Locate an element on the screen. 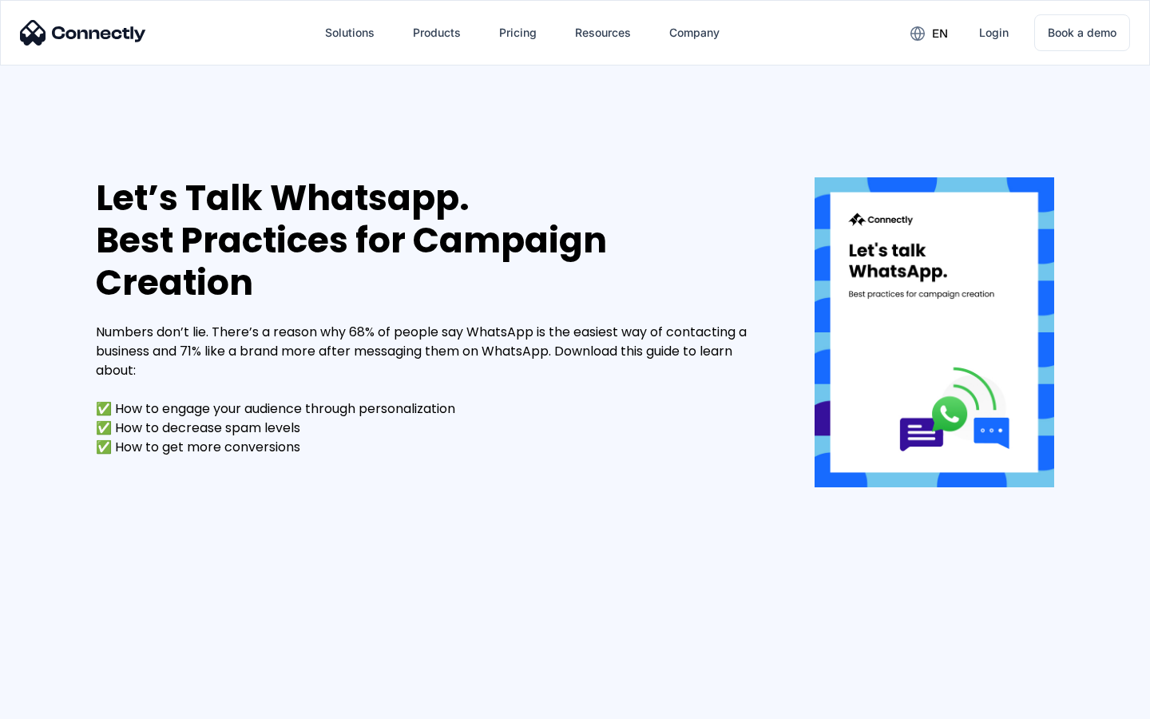  ul: Language list is located at coordinates (64, 702).